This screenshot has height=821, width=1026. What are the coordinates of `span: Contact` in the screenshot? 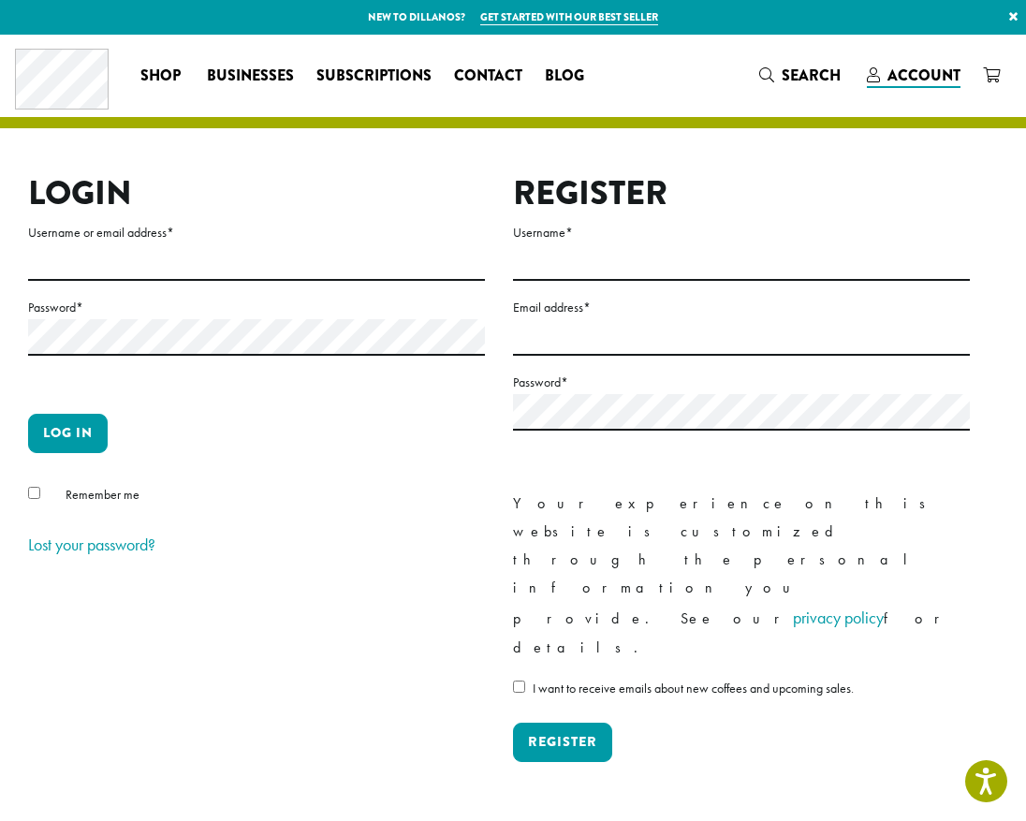 It's located at (488, 76).